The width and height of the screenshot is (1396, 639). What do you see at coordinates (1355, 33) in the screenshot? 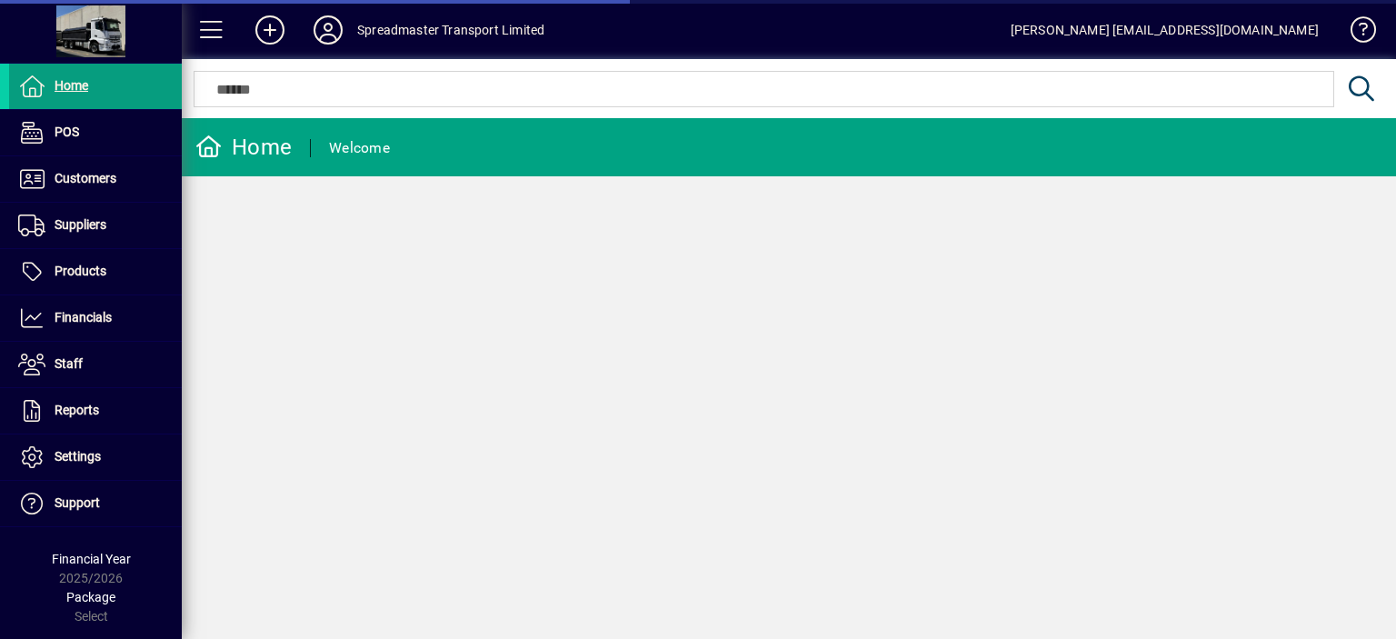
I see `a: Knowledge Base` at bounding box center [1355, 33].